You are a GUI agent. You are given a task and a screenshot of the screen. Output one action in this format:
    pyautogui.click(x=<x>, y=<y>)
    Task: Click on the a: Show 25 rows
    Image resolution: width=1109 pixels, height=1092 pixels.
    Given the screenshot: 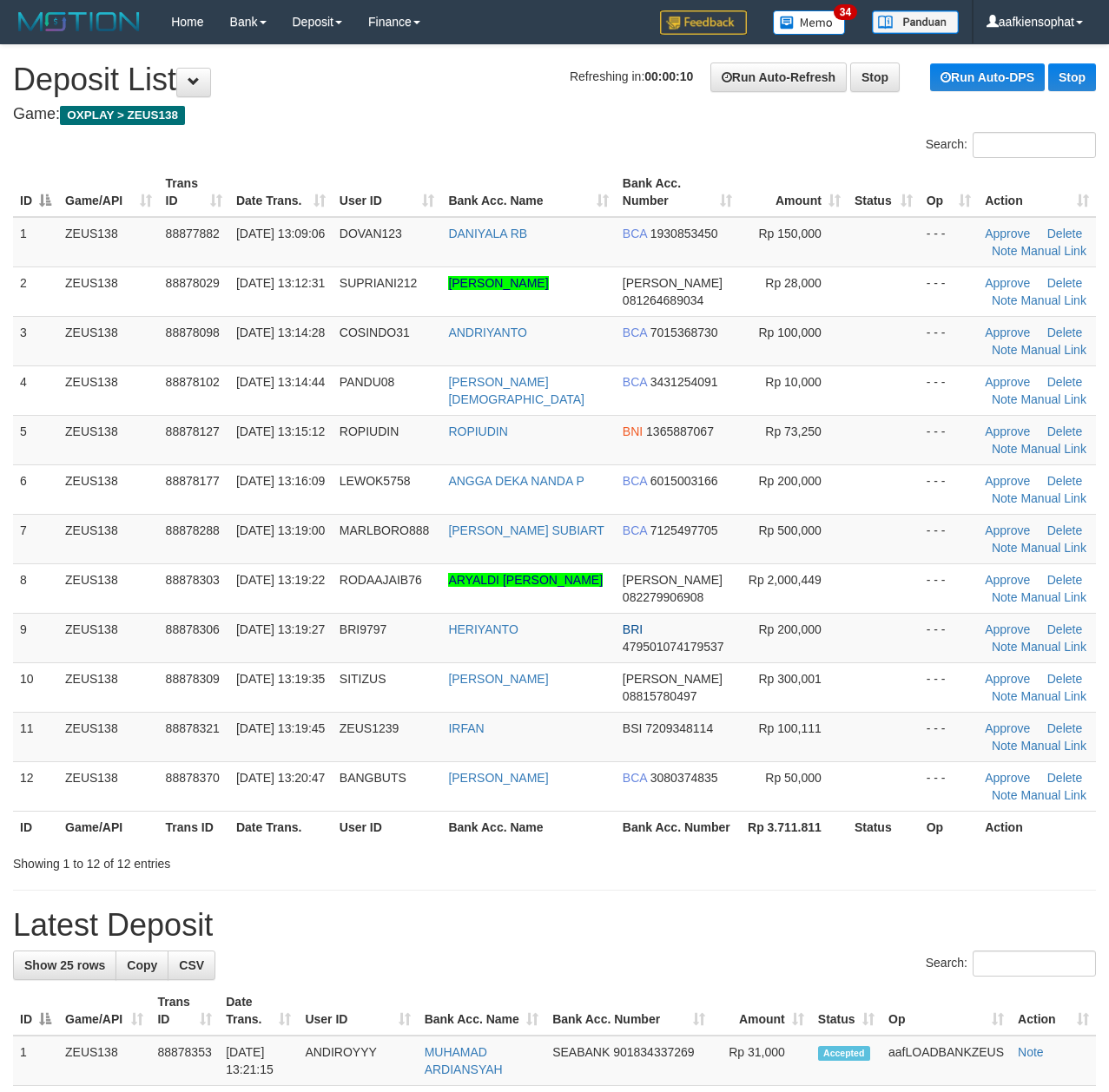 What is the action you would take?
    pyautogui.click(x=64, y=966)
    